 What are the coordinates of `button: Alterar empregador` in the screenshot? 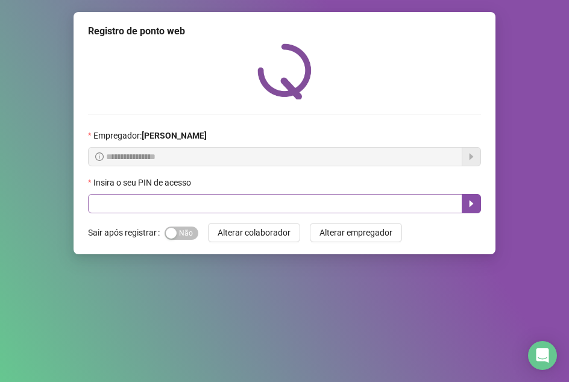 It's located at (356, 233).